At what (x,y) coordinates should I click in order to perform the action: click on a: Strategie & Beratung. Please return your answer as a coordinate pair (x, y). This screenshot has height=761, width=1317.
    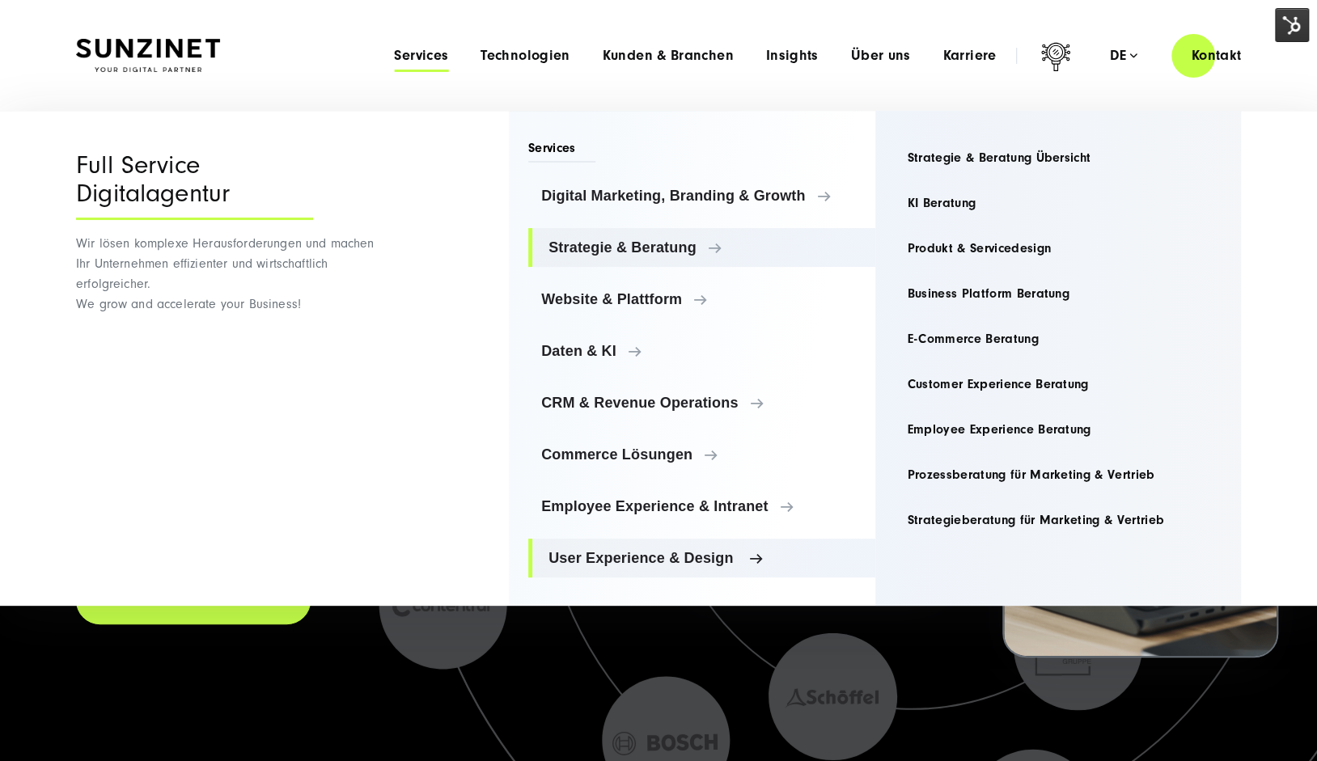
    Looking at the image, I should click on (701, 248).